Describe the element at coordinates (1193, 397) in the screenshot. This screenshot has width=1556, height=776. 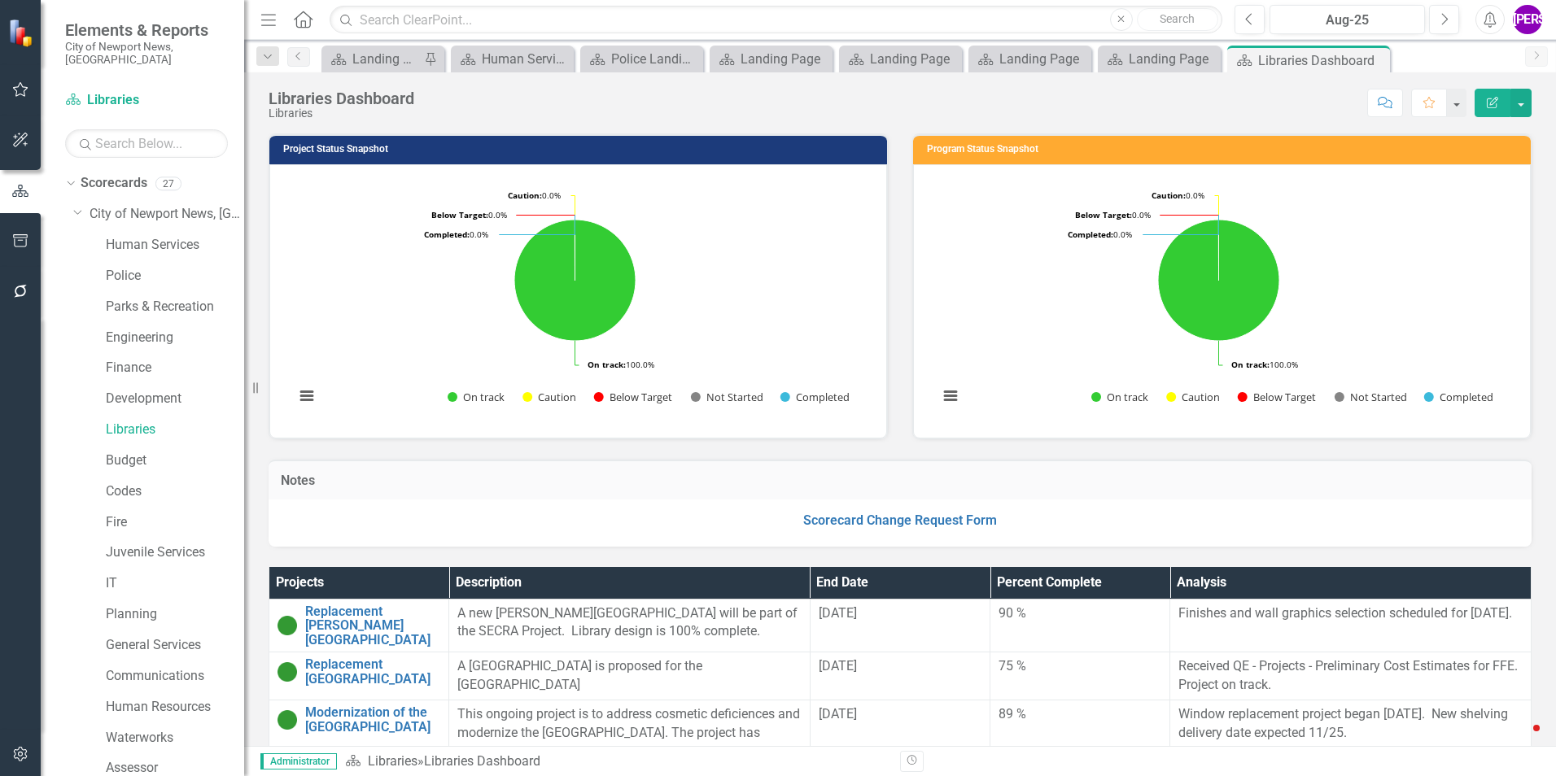
I see `button: Show Caution` at that location.